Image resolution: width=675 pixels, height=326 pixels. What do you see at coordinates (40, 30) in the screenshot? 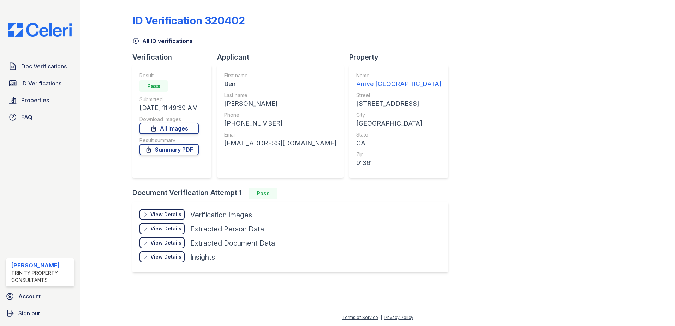
I see `img: CE_Logo_Blue-a8612792a0a2168367f1c8372b55b34899dd931a85d93a1a3d3e32e68fde9ad4.png` at bounding box center [40, 30].